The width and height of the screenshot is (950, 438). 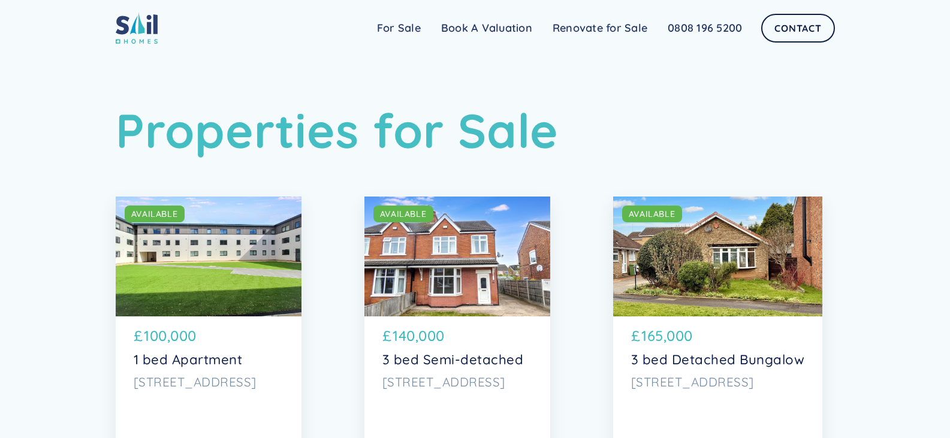 What do you see at coordinates (209, 360) in the screenshot?
I see `p: 1 bed Apartment` at bounding box center [209, 360].